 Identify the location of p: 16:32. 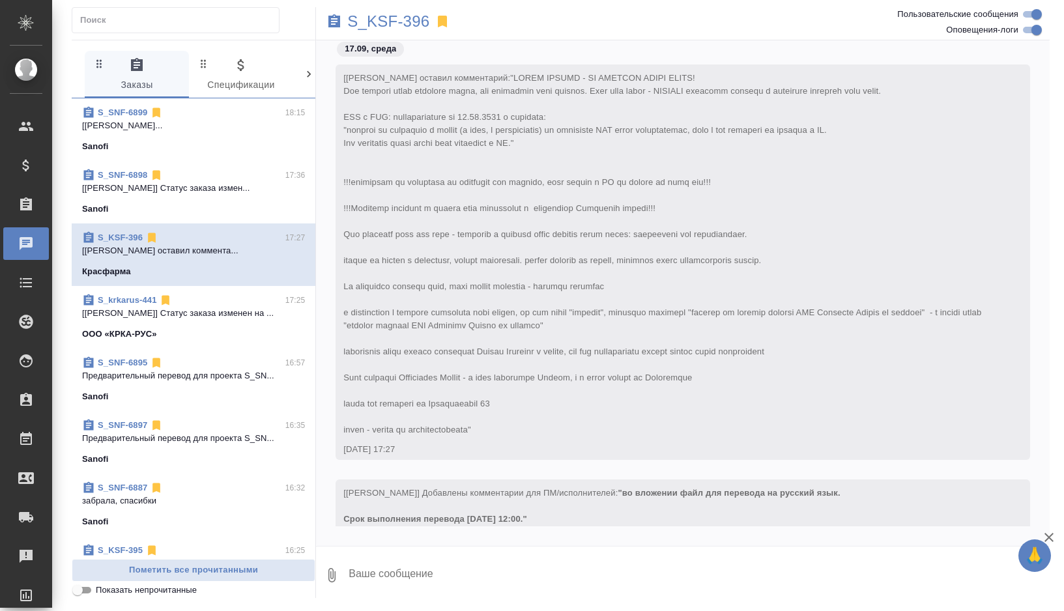
(295, 488).